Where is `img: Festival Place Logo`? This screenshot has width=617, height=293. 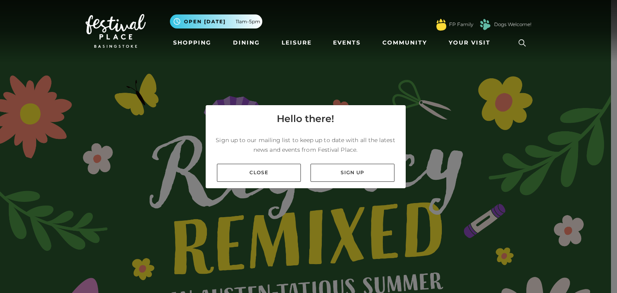
img: Festival Place Logo is located at coordinates (116, 31).